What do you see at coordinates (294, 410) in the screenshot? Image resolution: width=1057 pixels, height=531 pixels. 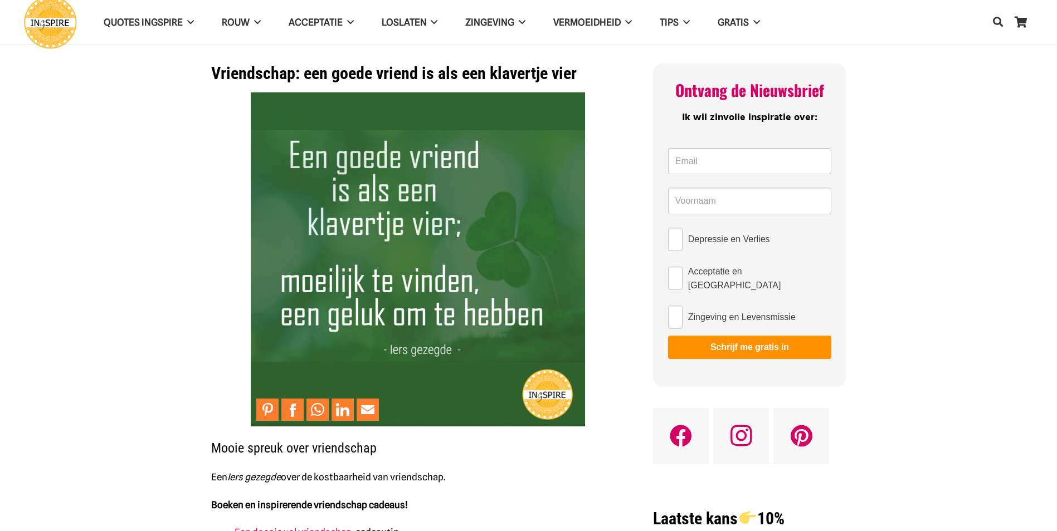 I see `li: Facebook` at bounding box center [294, 410].